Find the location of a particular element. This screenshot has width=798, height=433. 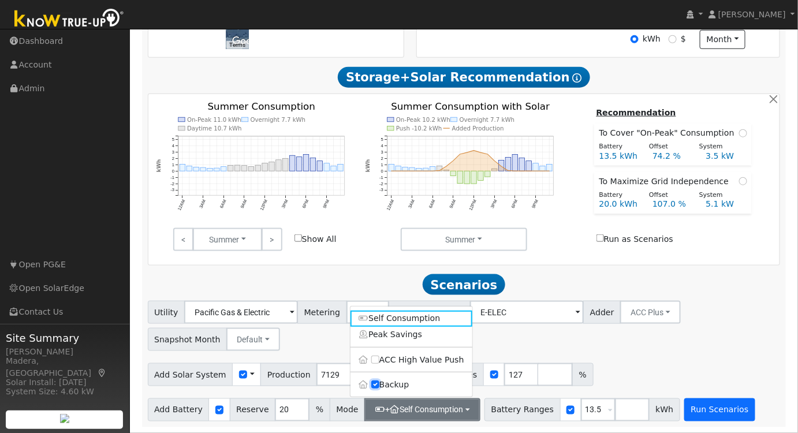

input: Select a Rate Schedule is located at coordinates (527, 312).